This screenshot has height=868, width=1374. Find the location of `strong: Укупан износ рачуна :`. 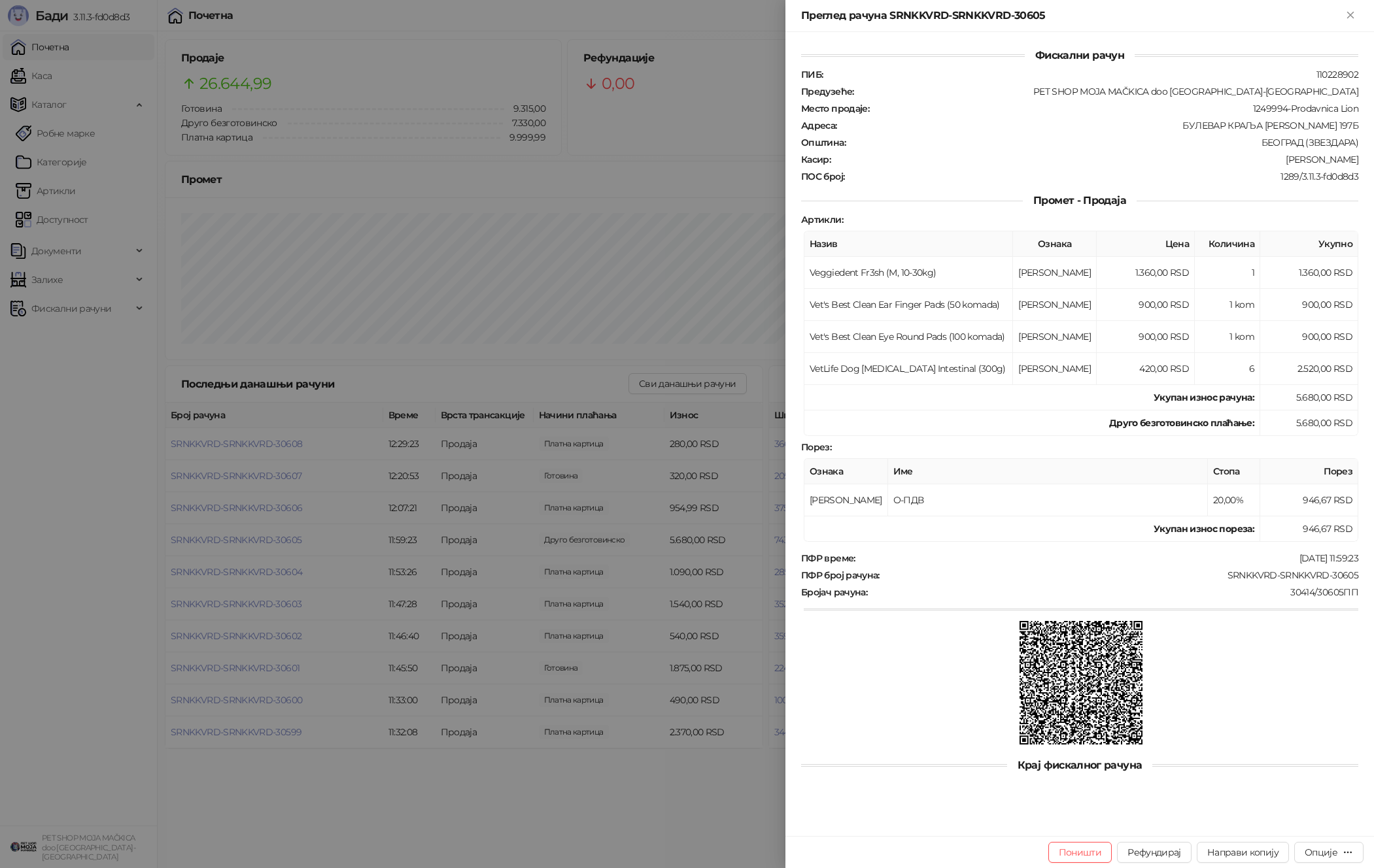

strong: Укупан износ рачуна : is located at coordinates (1204, 397).